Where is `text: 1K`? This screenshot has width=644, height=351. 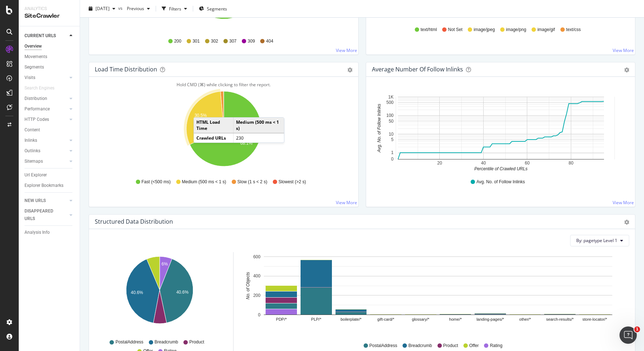 text: 1K is located at coordinates (391, 97).